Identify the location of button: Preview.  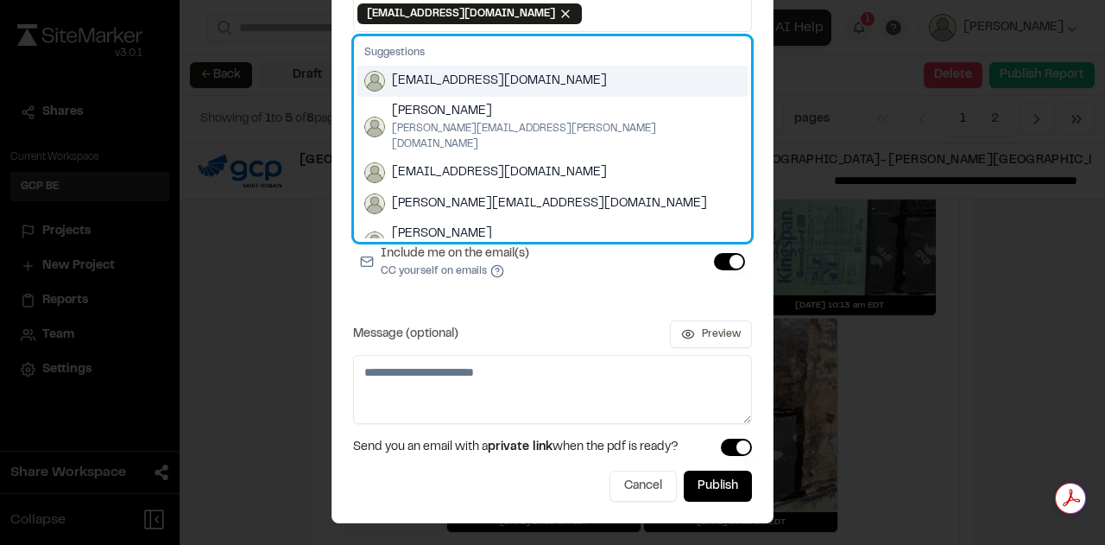
(710, 334).